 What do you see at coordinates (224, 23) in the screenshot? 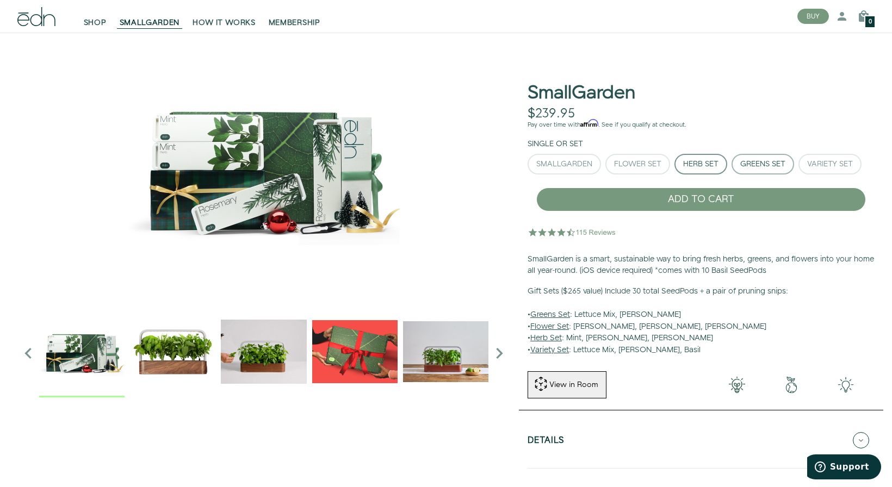
I see `span: HOW IT WORKS` at bounding box center [224, 23].